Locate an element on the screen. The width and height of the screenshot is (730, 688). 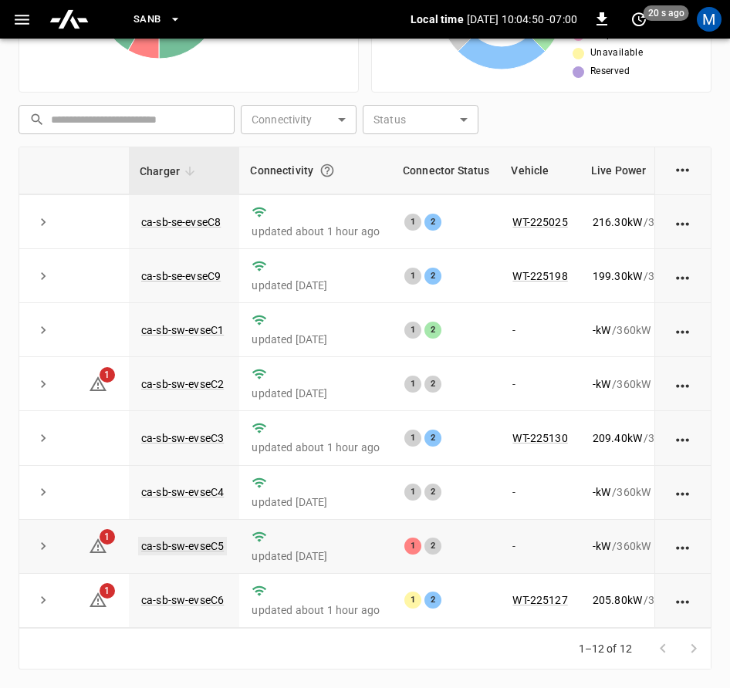
a: WT-225130 is located at coordinates (539, 438).